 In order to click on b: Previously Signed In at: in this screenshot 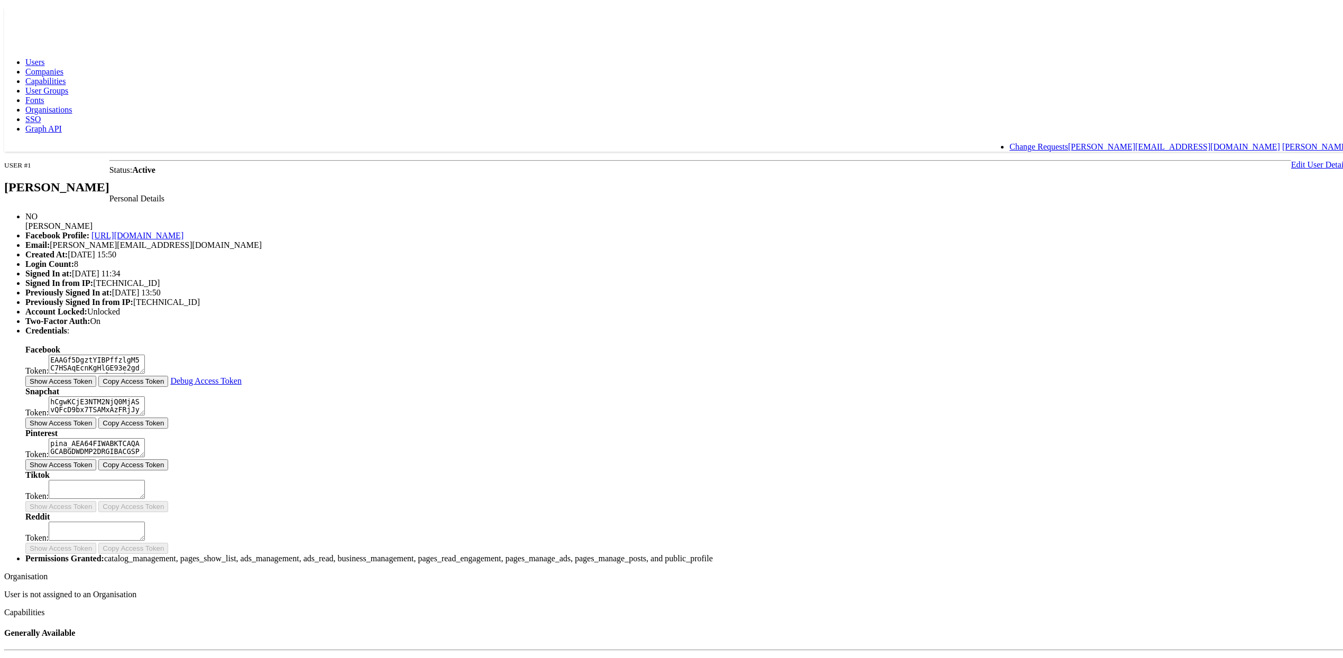, I will do `click(69, 290)`.